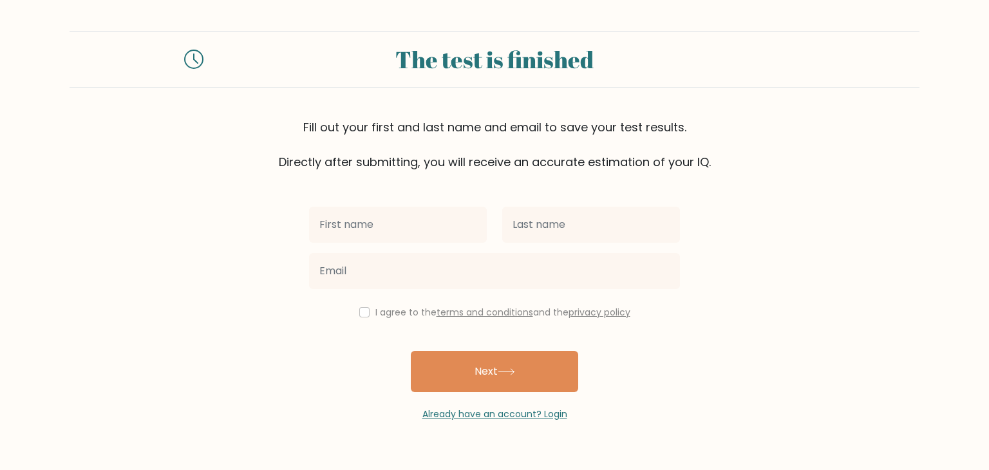  Describe the element at coordinates (494, 271) in the screenshot. I see `input: Email` at that location.